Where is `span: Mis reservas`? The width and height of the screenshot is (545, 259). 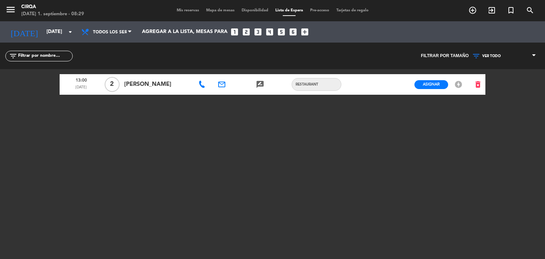 span: Mis reservas is located at coordinates (188, 10).